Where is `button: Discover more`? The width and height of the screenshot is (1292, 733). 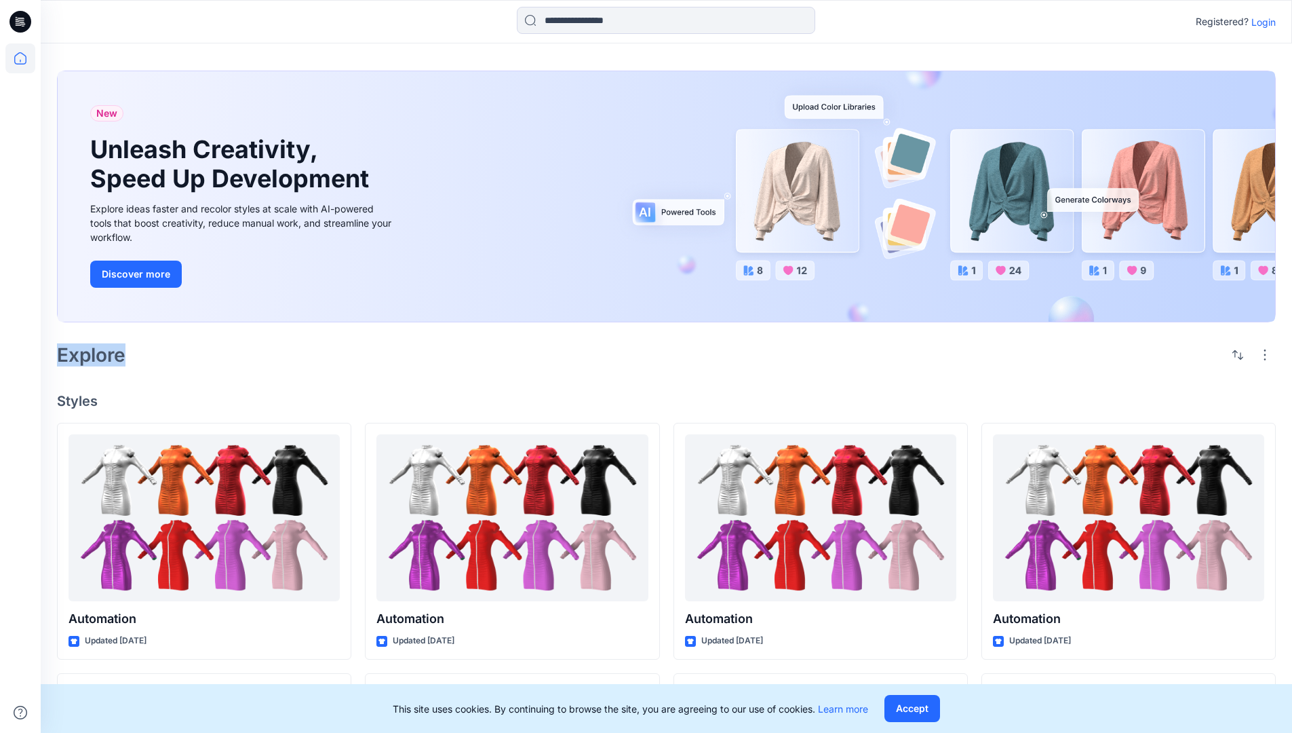
button: Discover more is located at coordinates (136, 274).